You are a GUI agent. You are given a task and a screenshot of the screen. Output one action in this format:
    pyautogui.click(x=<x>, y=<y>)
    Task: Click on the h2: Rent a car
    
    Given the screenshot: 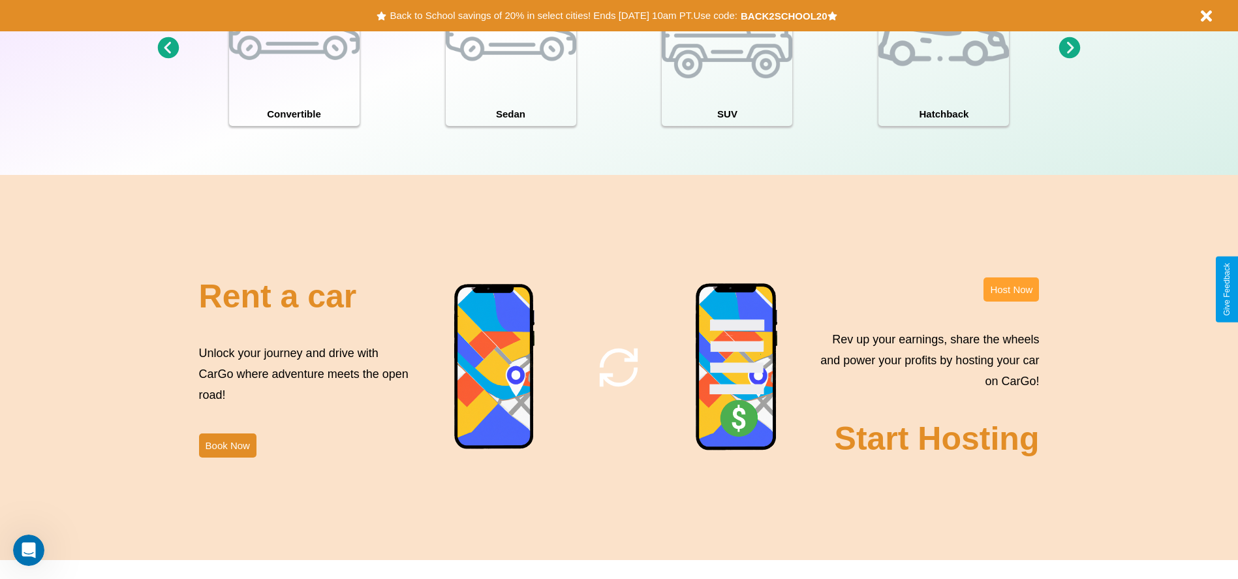 What is the action you would take?
    pyautogui.click(x=278, y=296)
    